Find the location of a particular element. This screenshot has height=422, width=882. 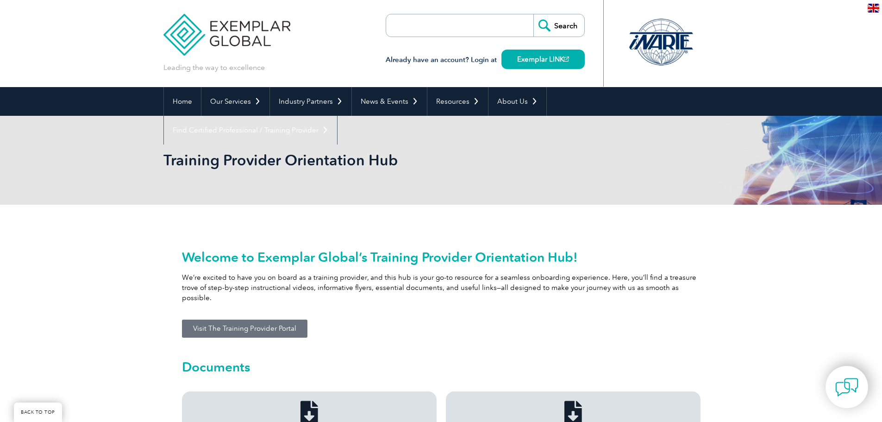

p: We’re excited to have you on board as a training provider, and this hub is your go-to resource fo... is located at coordinates (441, 288).